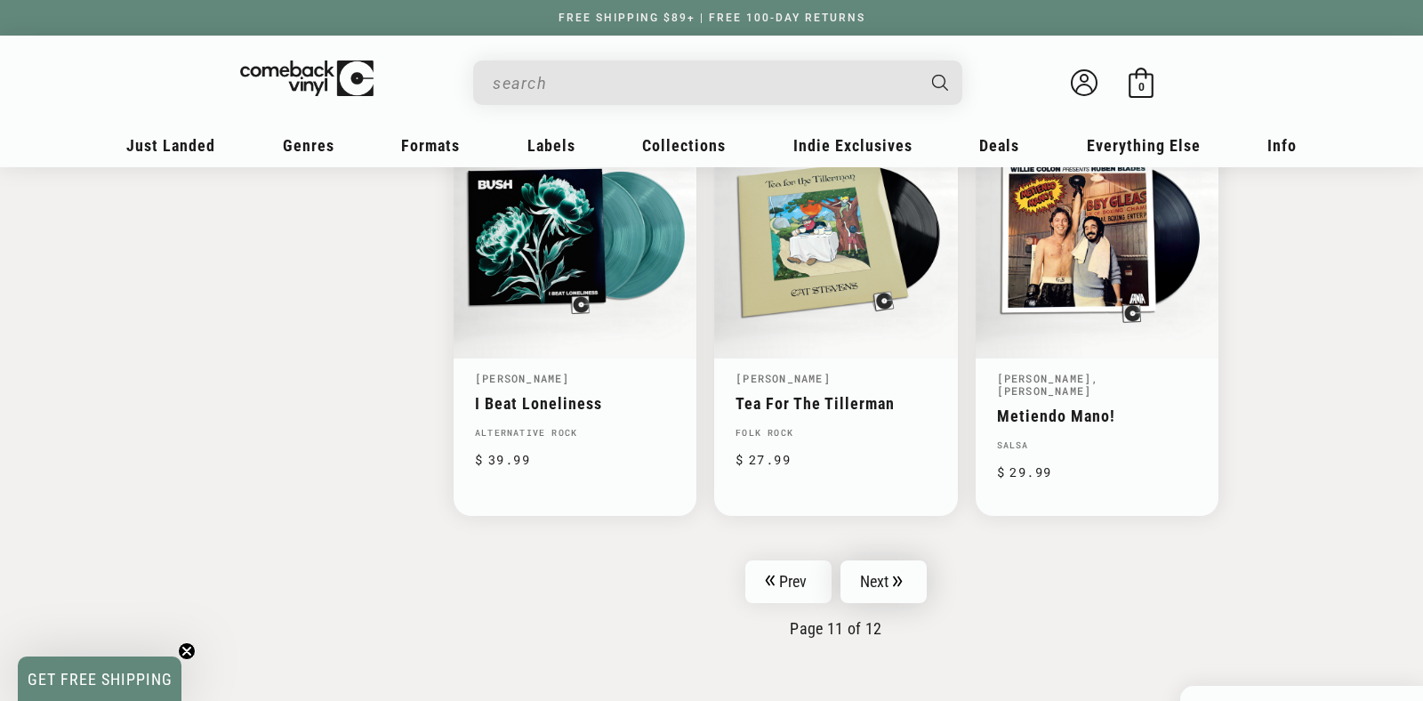  I want to click on a: I Beat Loneliness, so click(575, 403).